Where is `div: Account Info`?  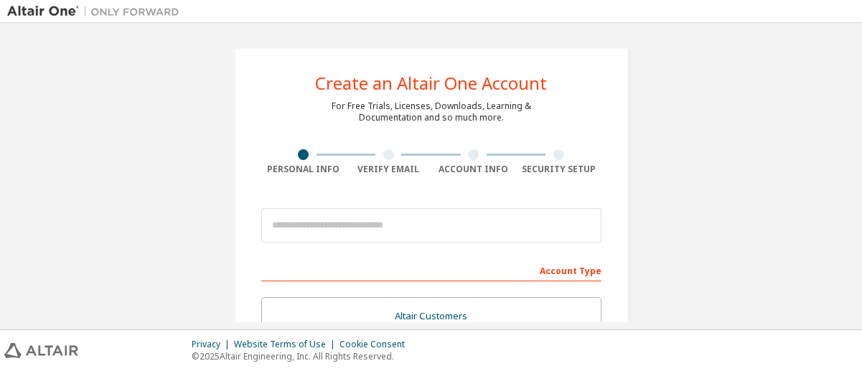 div: Account Info is located at coordinates (474, 169).